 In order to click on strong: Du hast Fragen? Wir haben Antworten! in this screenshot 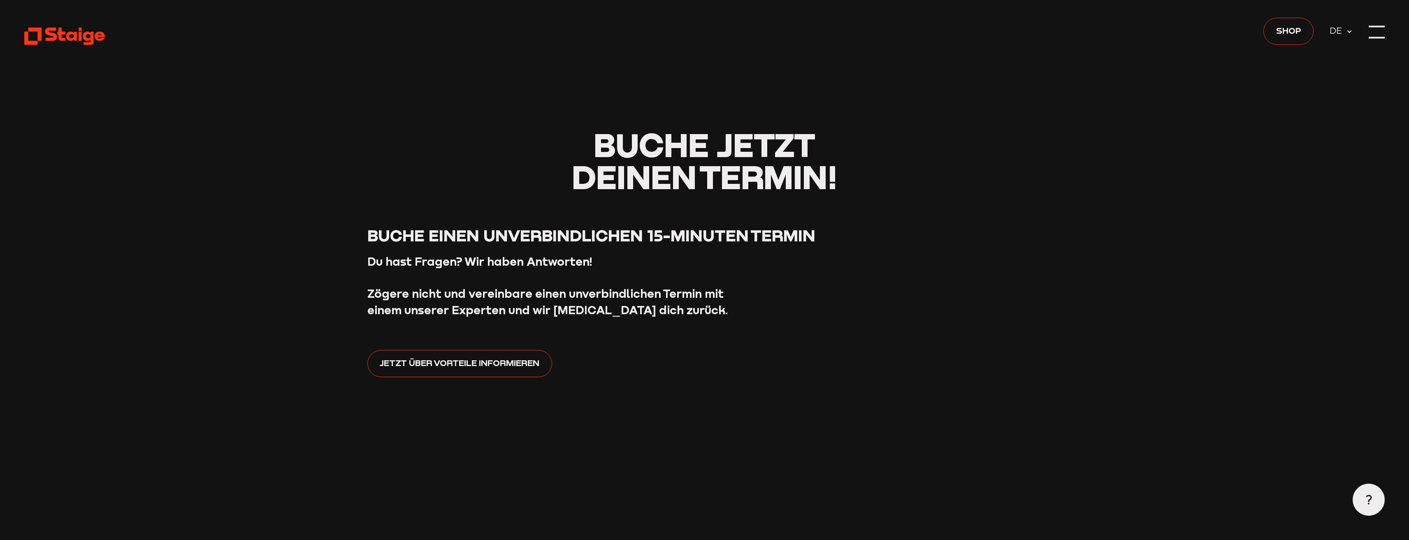, I will do `click(480, 261)`.